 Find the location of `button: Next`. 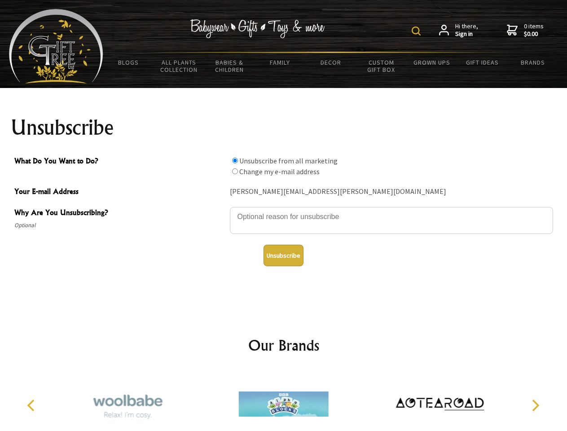

button: Next is located at coordinates (535, 405).